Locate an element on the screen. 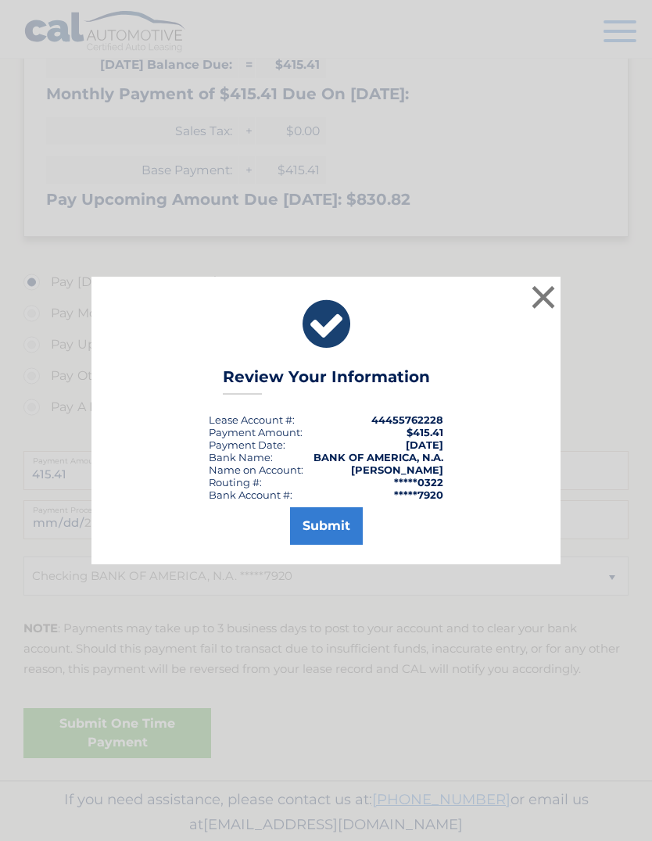 Image resolution: width=652 pixels, height=841 pixels. div: Lease Account #: is located at coordinates (252, 420).